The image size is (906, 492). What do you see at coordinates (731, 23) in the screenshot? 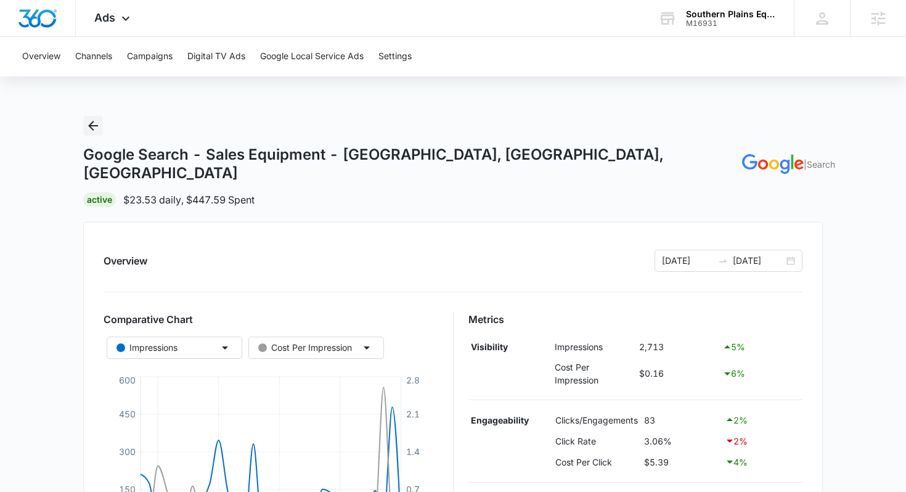
I see `div: account id` at bounding box center [731, 23].